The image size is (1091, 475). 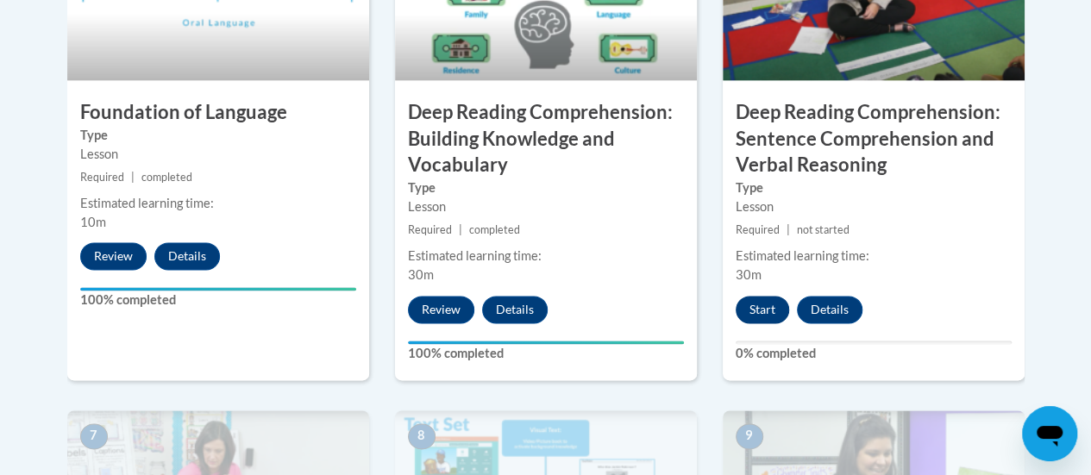 What do you see at coordinates (874, 354) in the screenshot?
I see `label: 0% completed` at bounding box center [874, 354].